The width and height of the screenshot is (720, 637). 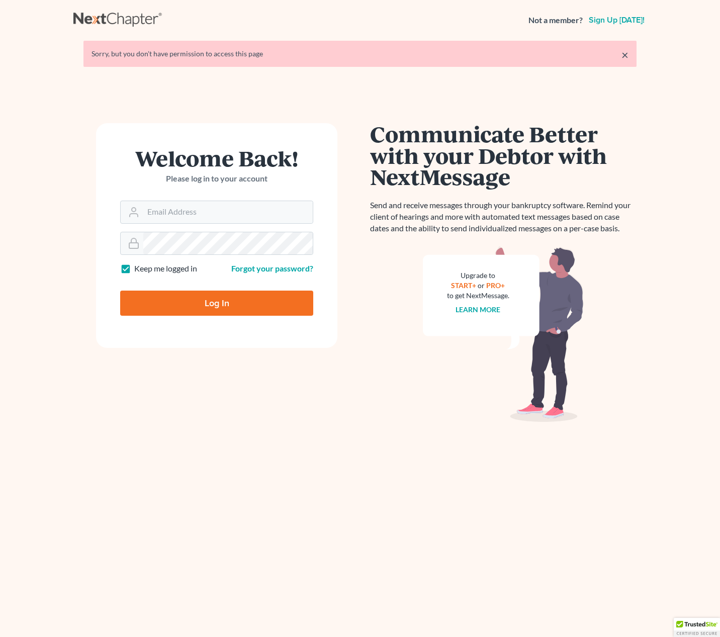 I want to click on h1: Communicate Better with your Debtor with NextMessage, so click(x=503, y=155).